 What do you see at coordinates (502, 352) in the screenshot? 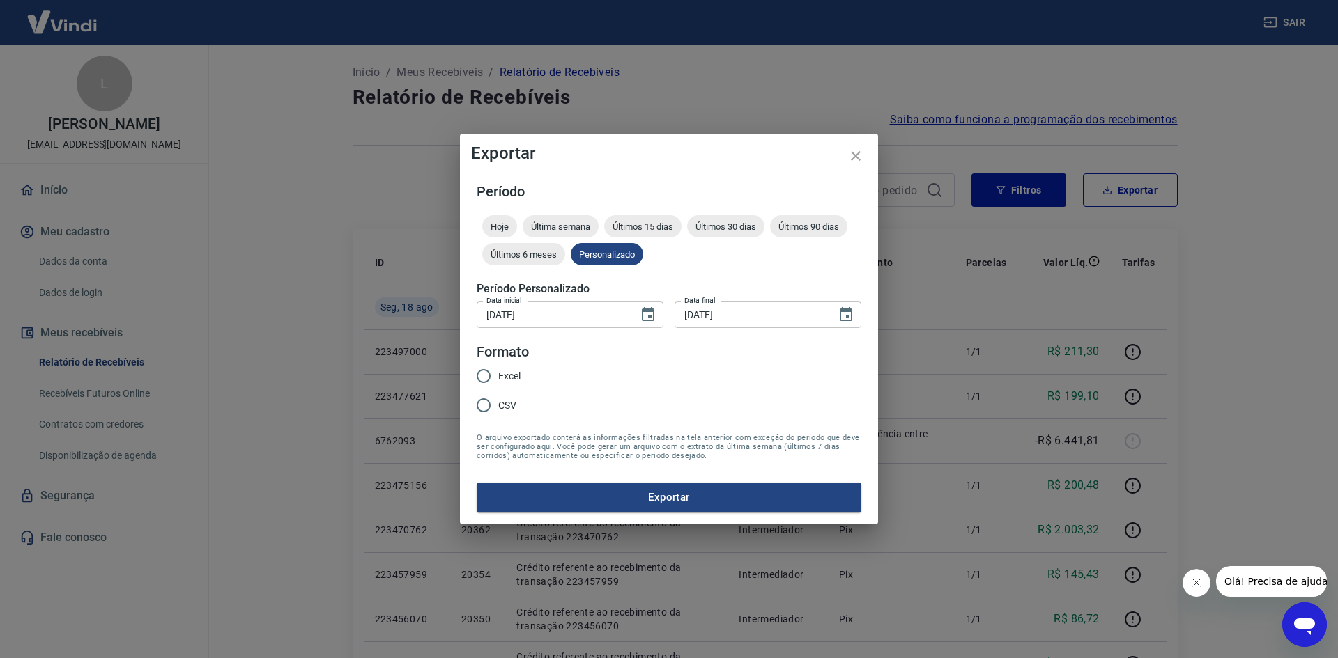
I see `legend: Formato` at bounding box center [502, 352].